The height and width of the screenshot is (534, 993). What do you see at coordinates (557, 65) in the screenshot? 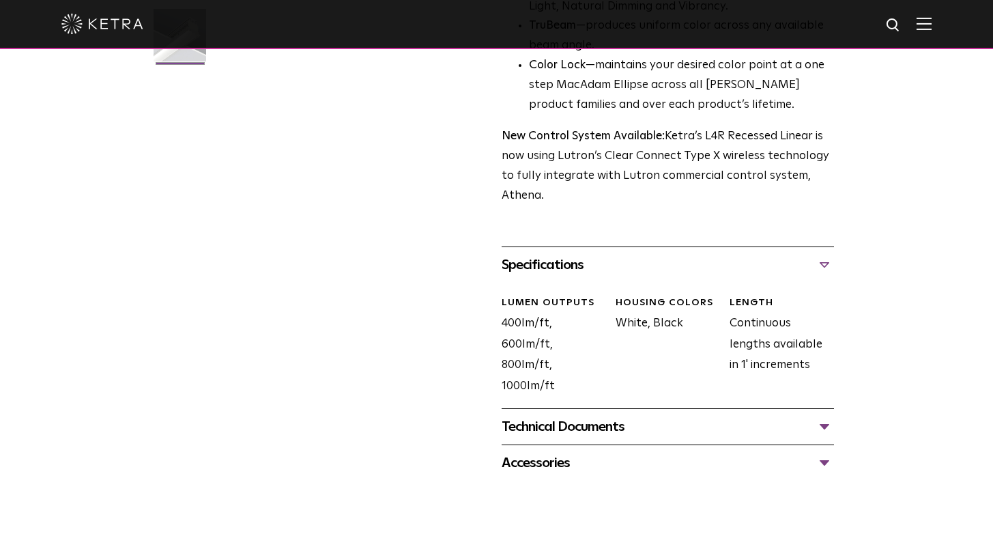
I see `strong: Color Lock` at bounding box center [557, 65].